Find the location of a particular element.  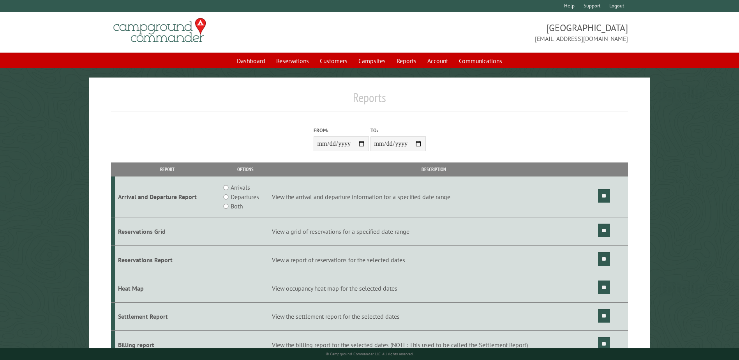

a: Communications is located at coordinates (480, 61).